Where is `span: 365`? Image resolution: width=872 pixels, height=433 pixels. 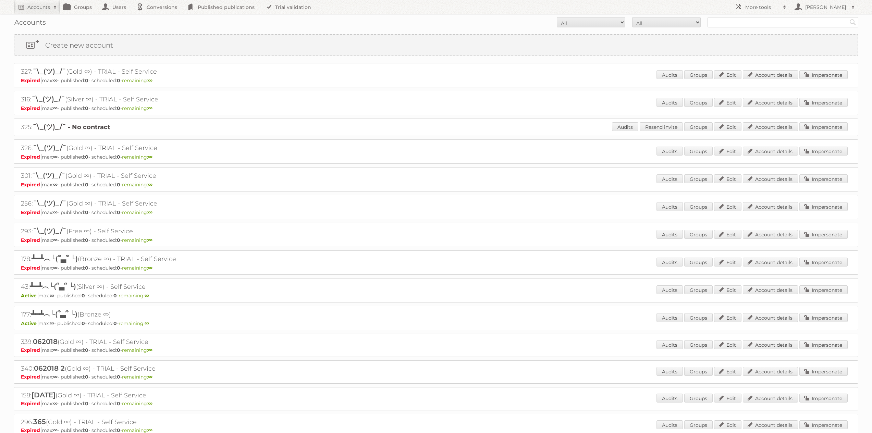 span: 365 is located at coordinates (39, 422).